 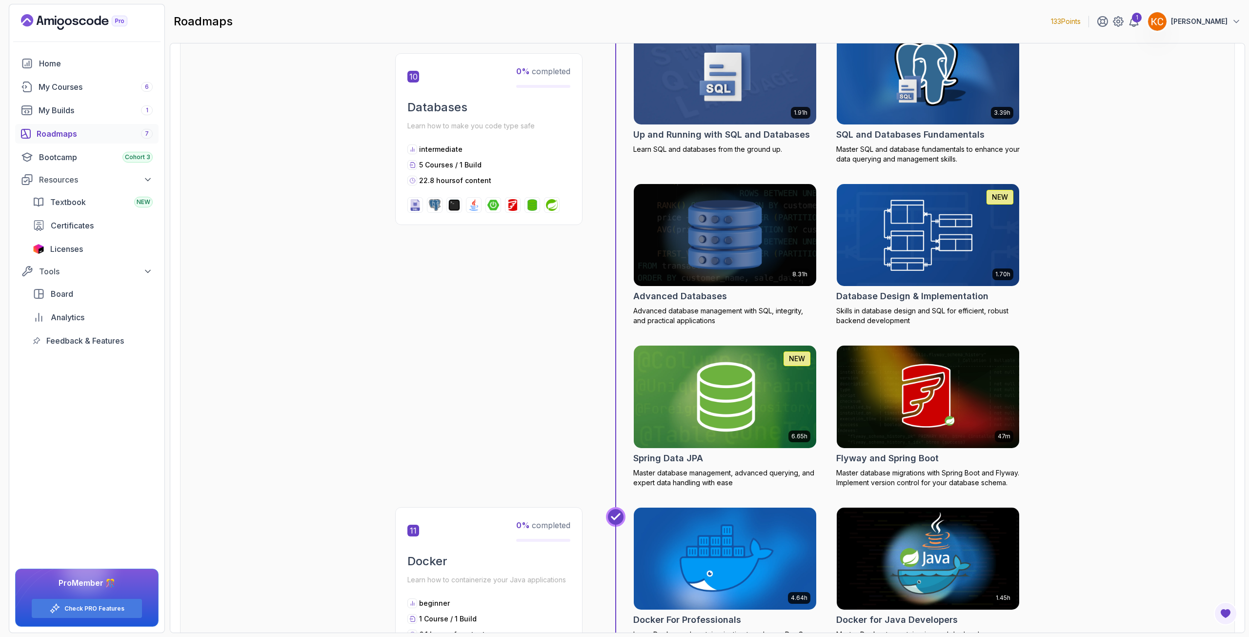 I want to click on span: Licenses, so click(x=66, y=249).